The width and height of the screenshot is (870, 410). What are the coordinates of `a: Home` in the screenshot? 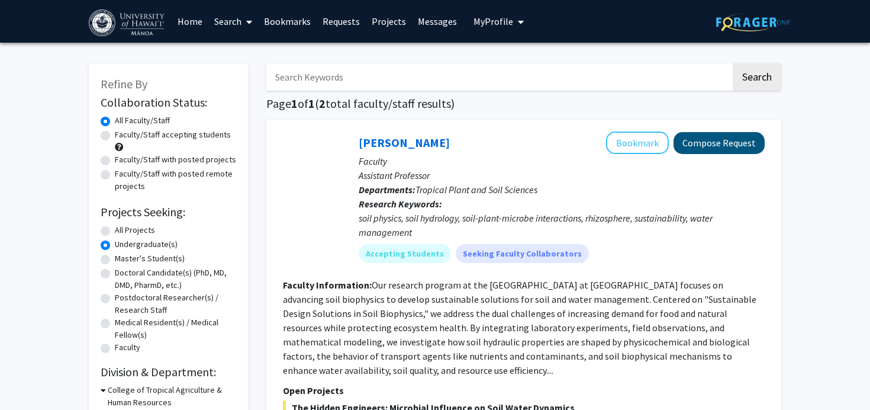 It's located at (190, 21).